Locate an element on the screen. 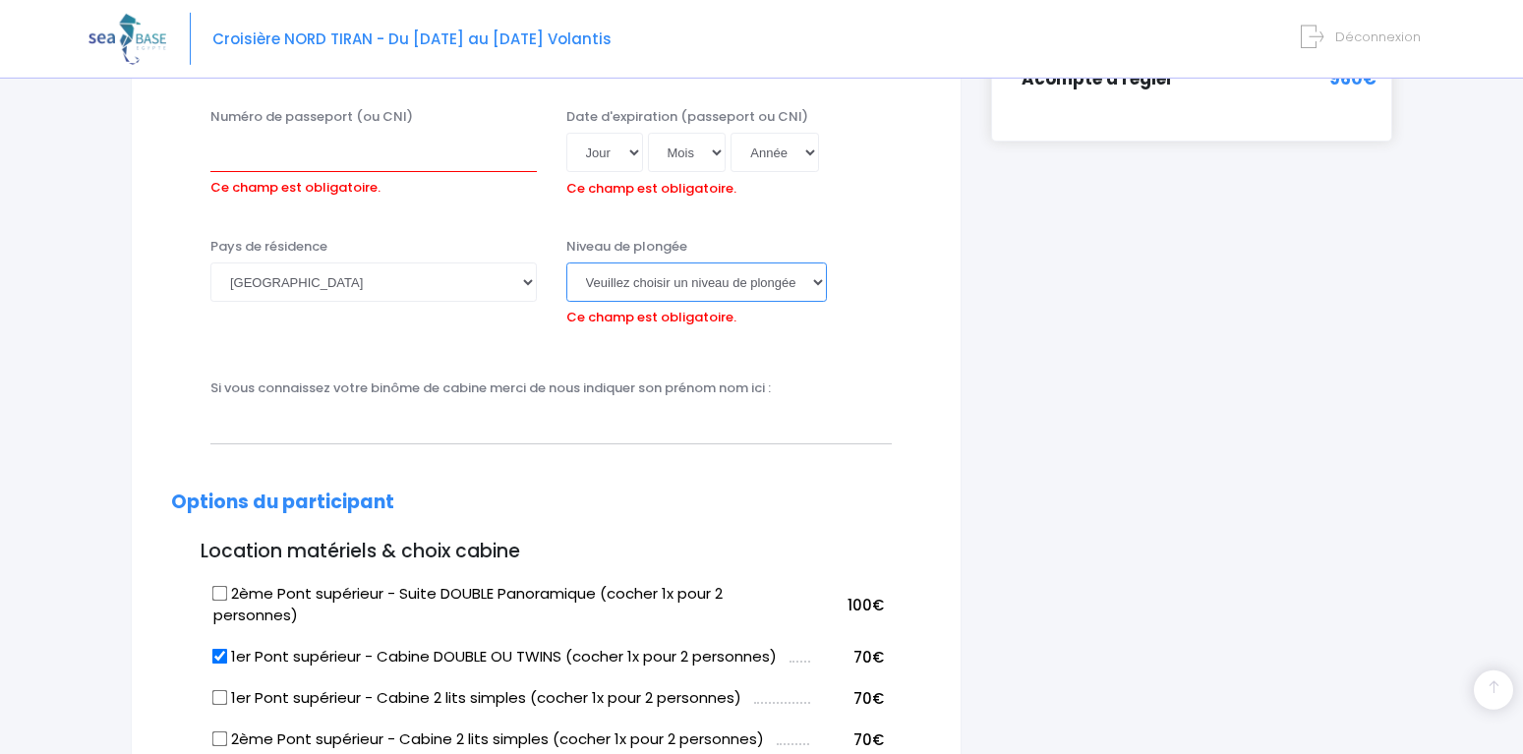 The height and width of the screenshot is (754, 1523). label: Date d'expiration (passeport ou CNI) is located at coordinates (687, 117).